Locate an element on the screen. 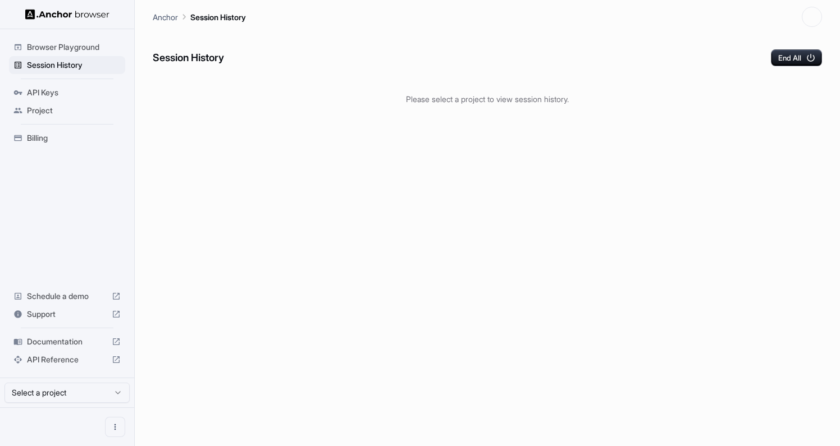  p: Please select a project to view session history. is located at coordinates (487, 99).